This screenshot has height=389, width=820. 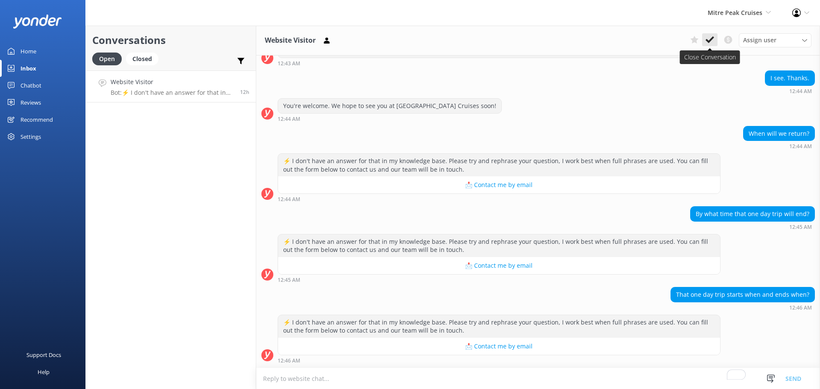 I want to click on div: Assign User, so click(x=776, y=40).